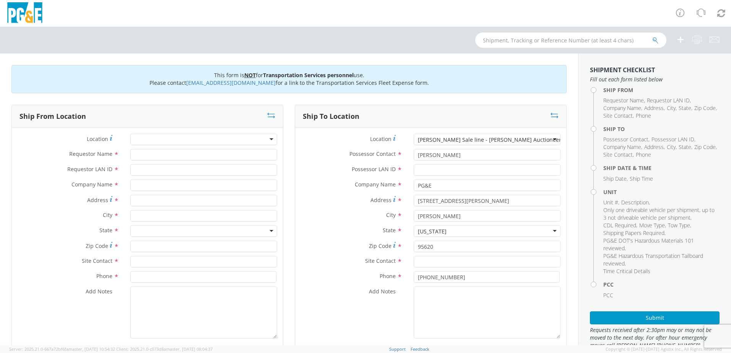 This screenshot has width=731, height=353. Describe the element at coordinates (25, 13) in the screenshot. I see `img: pge-logo-06675f144f4cfa6a6814.png` at that location.